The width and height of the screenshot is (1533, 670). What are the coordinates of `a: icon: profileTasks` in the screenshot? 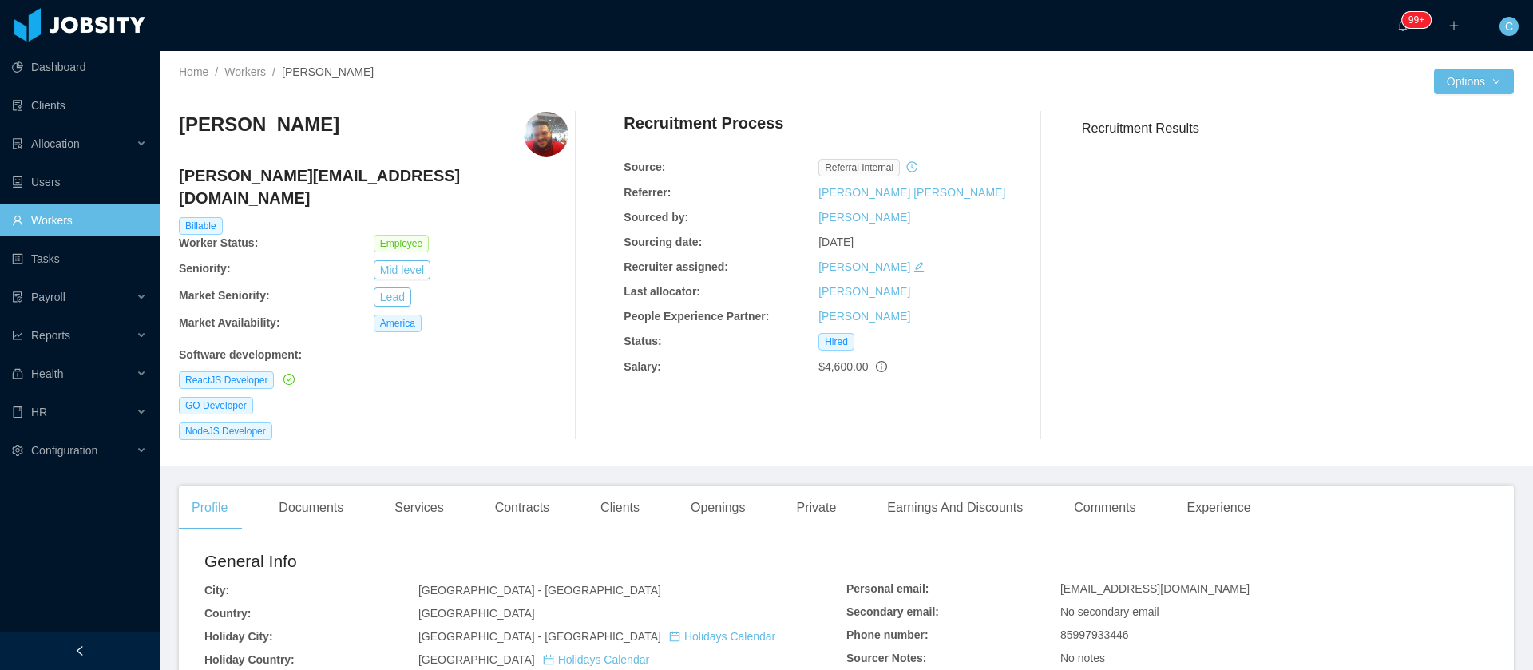 It's located at (79, 259).